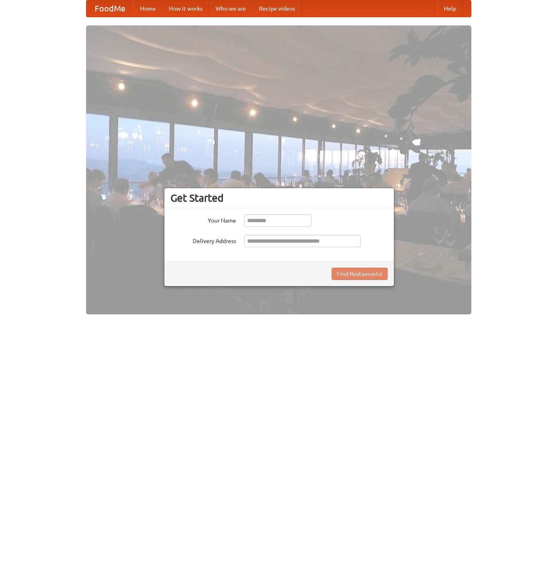  I want to click on a: FoodMe, so click(110, 9).